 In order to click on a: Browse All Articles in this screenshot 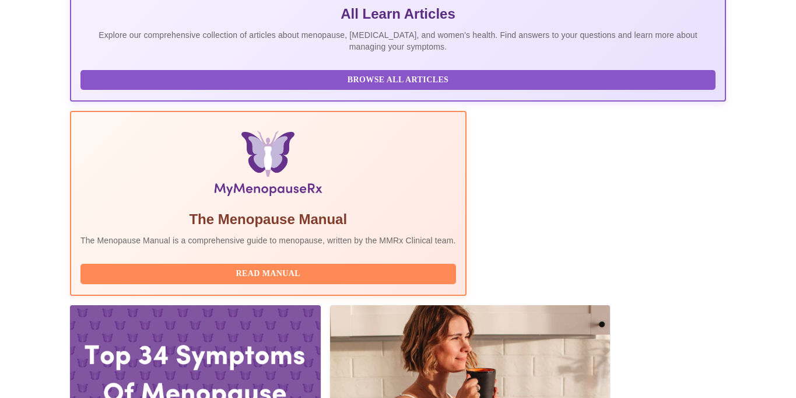, I will do `click(399, 79)`.